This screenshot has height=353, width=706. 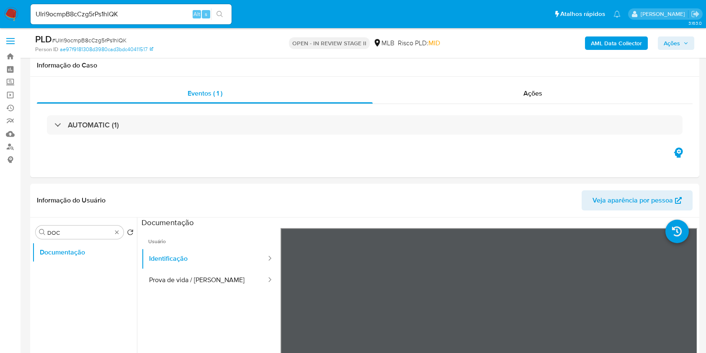 I want to click on a: Sair, so click(x=695, y=14).